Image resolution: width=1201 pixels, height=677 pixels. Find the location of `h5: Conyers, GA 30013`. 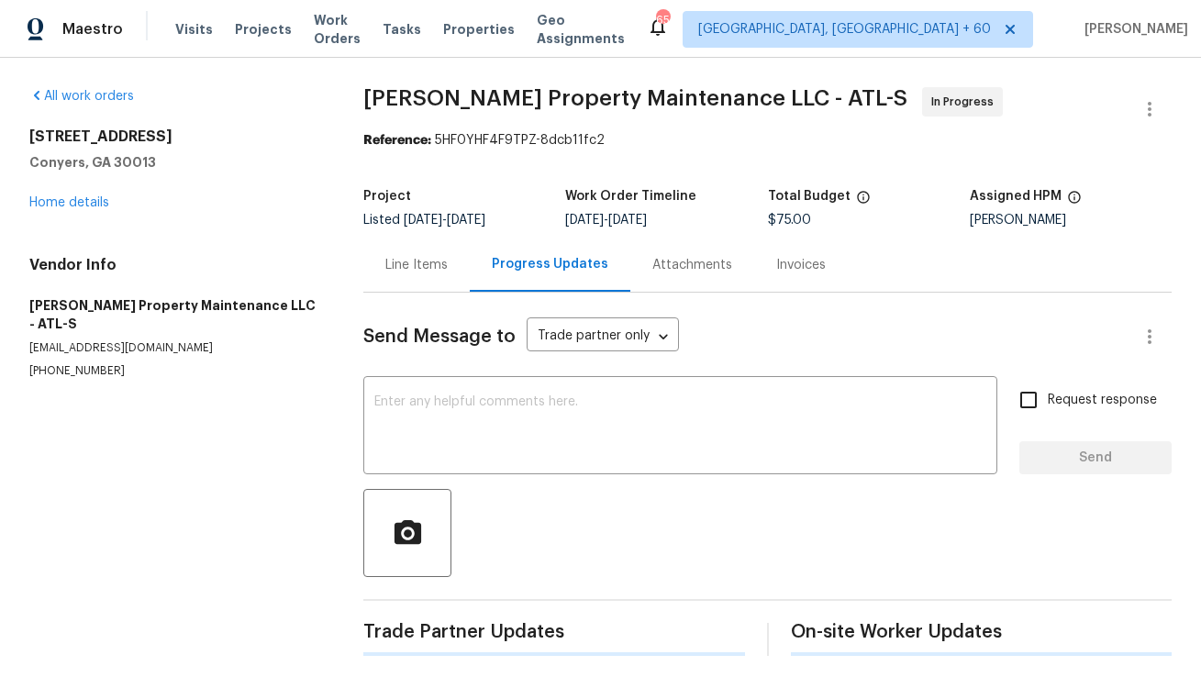

h5: Conyers, GA 30013 is located at coordinates (174, 162).